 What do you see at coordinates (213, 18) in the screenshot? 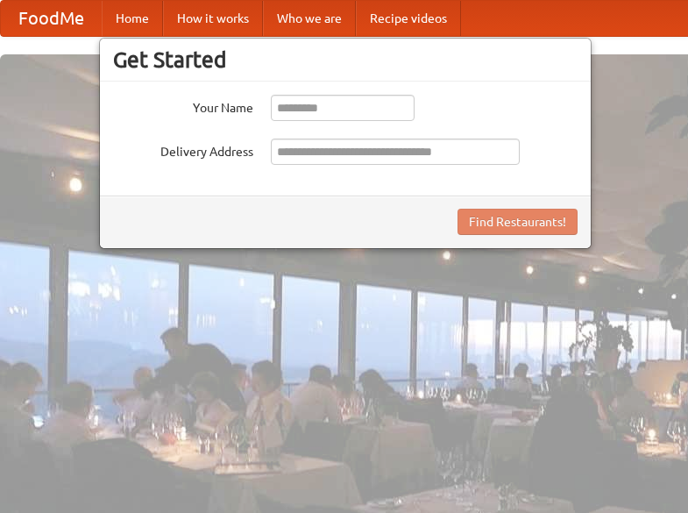
I see `a: How it works` at bounding box center [213, 18].